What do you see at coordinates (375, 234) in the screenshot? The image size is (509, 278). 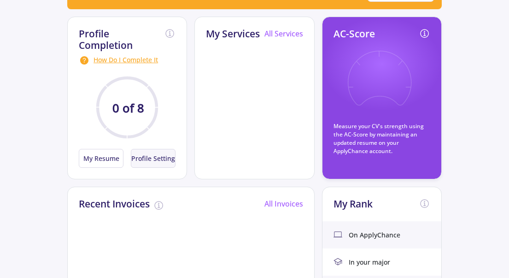 I see `span: On ApplyChance` at bounding box center [375, 234].